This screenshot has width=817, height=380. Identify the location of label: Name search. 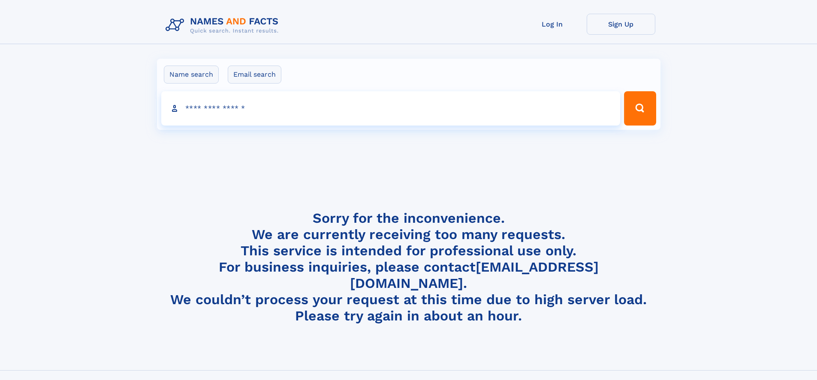
(191, 75).